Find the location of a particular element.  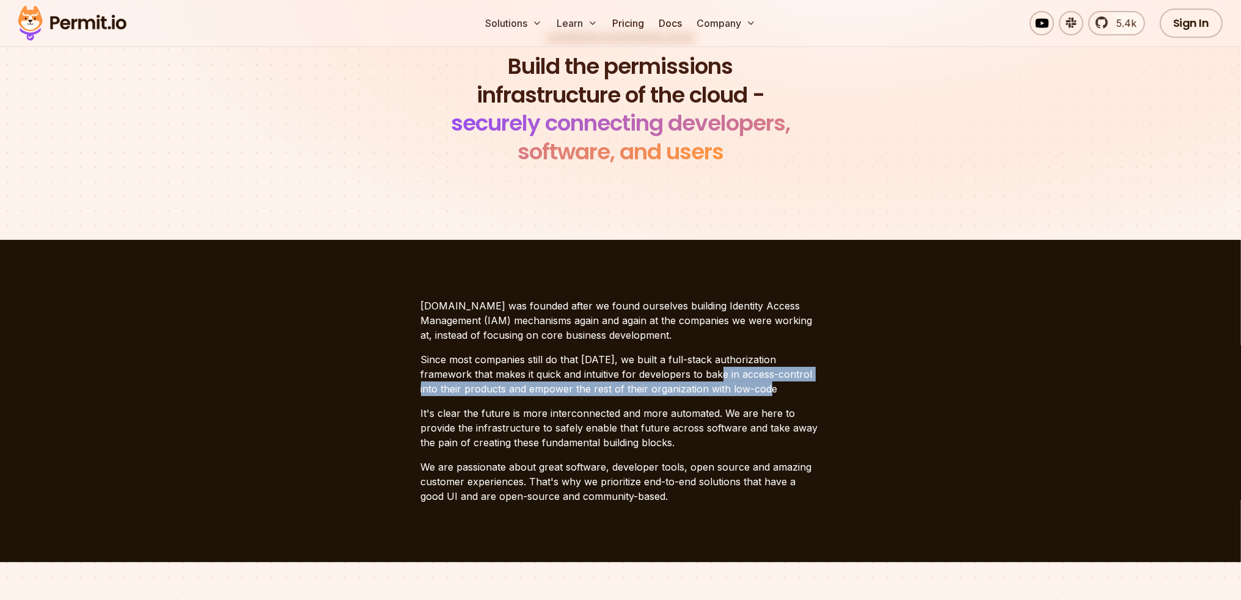

a: Sign In is located at coordinates (1191, 23).